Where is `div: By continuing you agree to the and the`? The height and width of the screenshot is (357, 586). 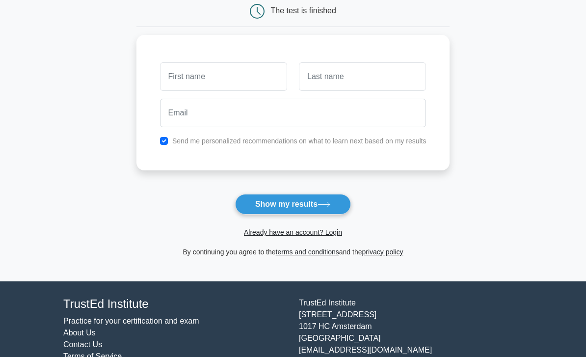 div: By continuing you agree to the and the is located at coordinates (293, 252).